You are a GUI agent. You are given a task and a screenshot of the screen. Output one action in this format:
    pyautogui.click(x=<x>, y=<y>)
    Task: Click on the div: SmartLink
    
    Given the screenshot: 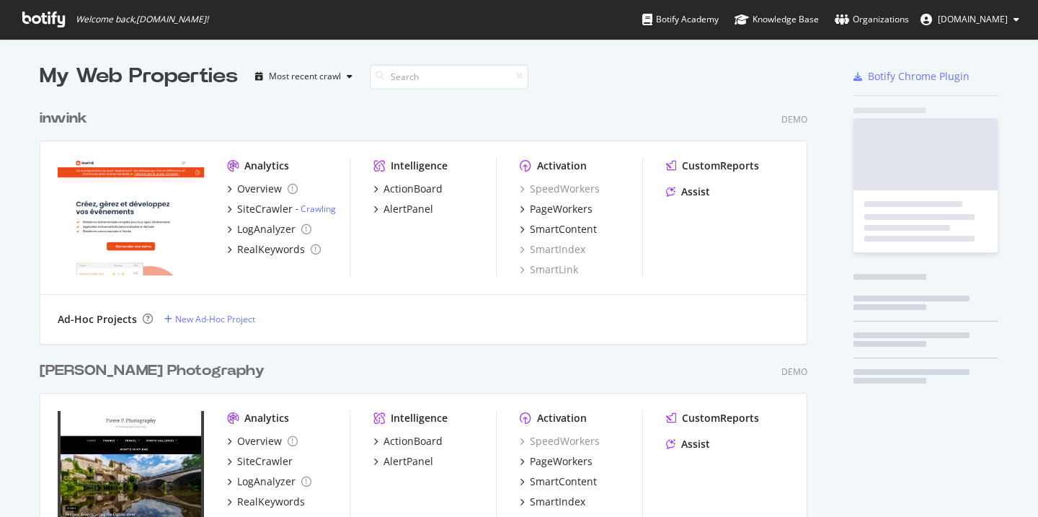 What is the action you would take?
    pyautogui.click(x=548, y=269)
    